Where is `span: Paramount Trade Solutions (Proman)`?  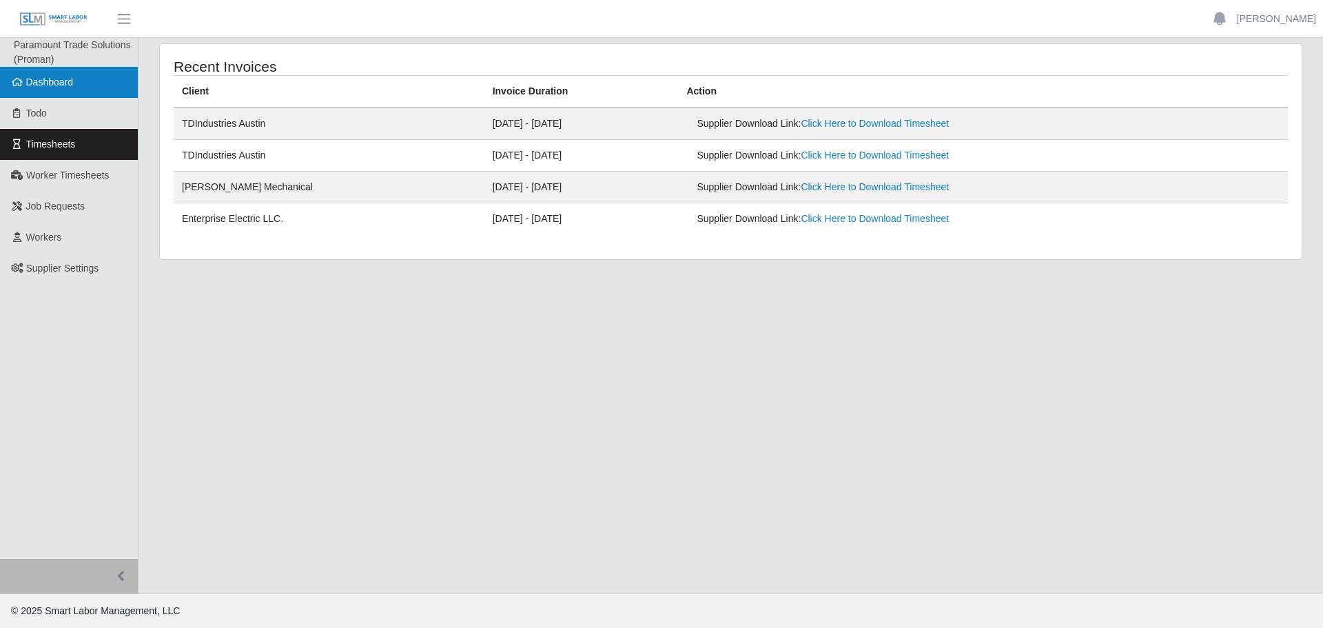
span: Paramount Trade Solutions (Proman) is located at coordinates (72, 52).